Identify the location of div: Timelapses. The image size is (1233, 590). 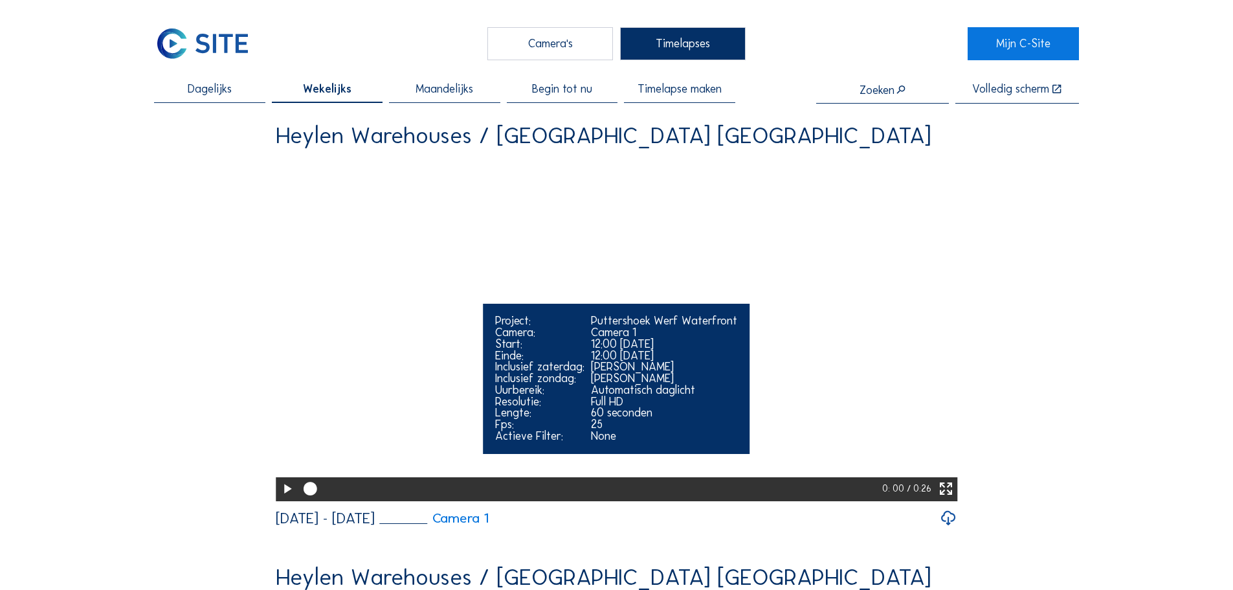
(683, 43).